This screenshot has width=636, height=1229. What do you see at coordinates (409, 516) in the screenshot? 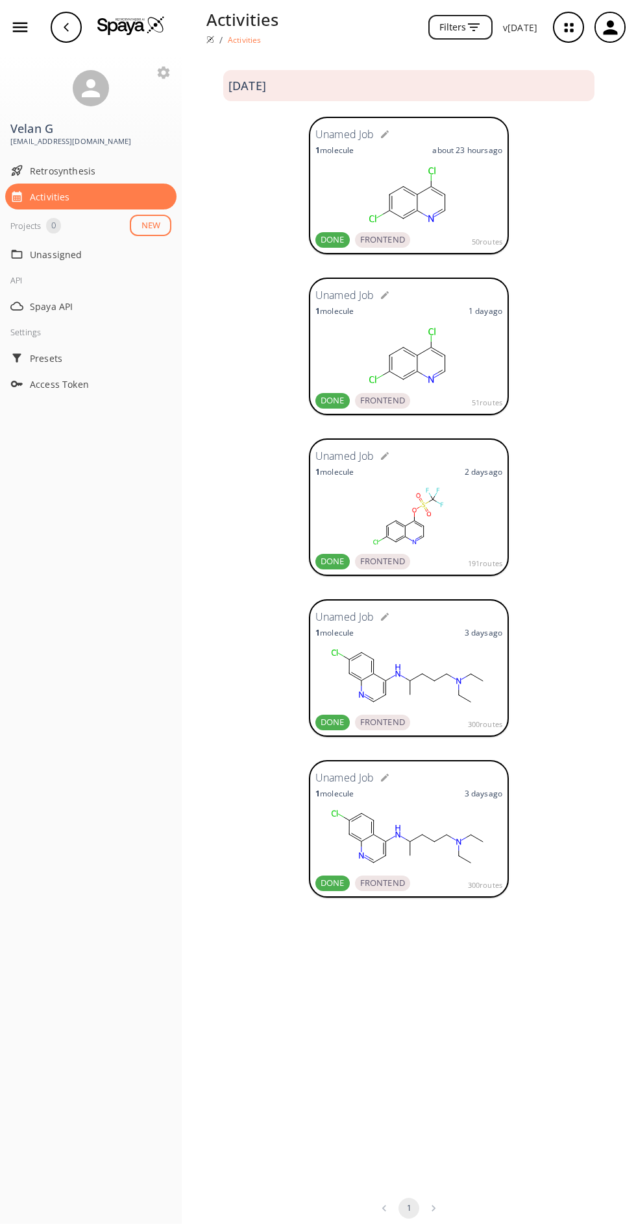
I see `svg: O=S(=O)(Oc1ccnc2cc(Cl)ccc12)C(F)(F)F` at bounding box center [409, 516].